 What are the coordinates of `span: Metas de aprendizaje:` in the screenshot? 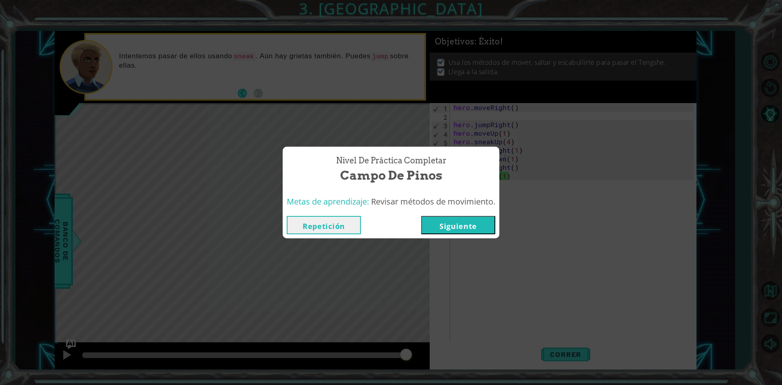 It's located at (328, 201).